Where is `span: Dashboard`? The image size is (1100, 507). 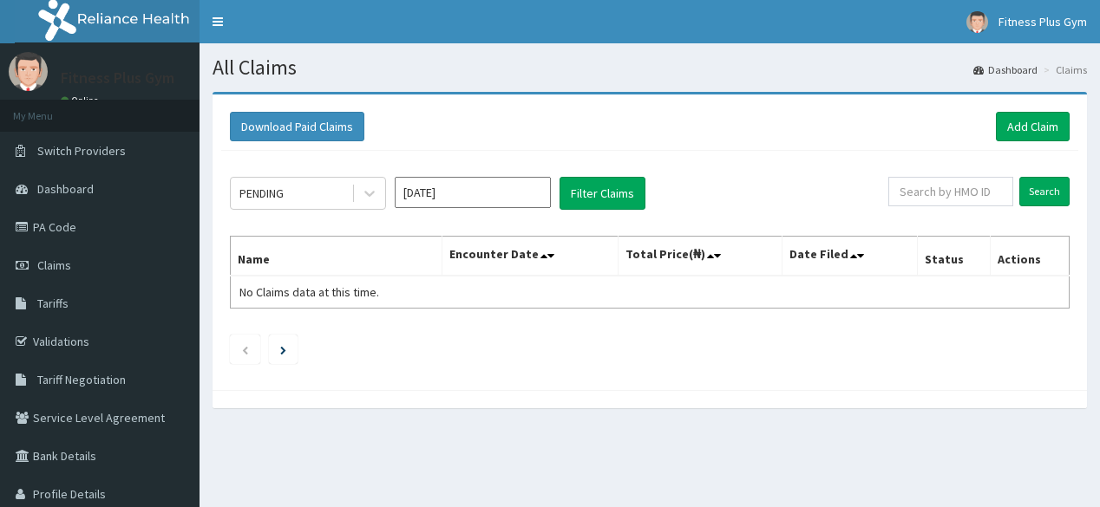 span: Dashboard is located at coordinates (65, 189).